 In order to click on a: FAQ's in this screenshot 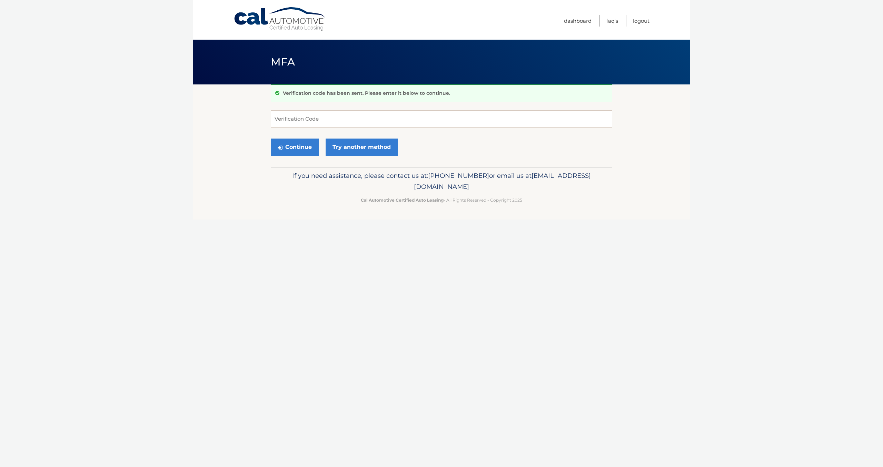, I will do `click(612, 21)`.